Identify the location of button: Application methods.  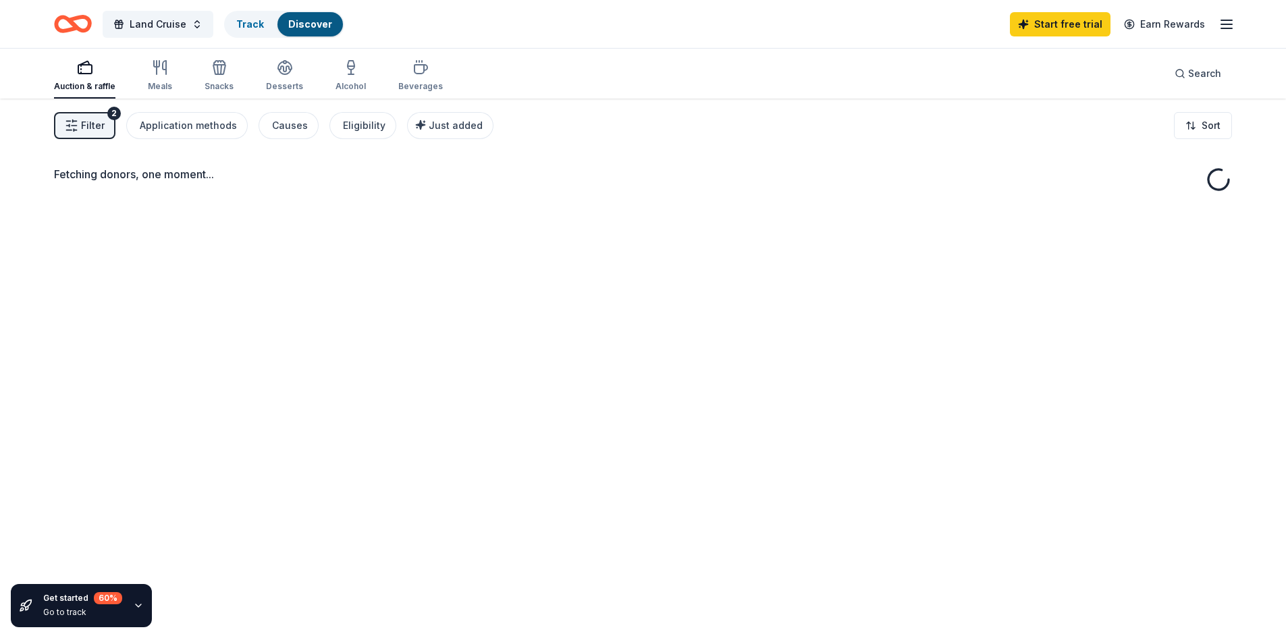
(187, 126).